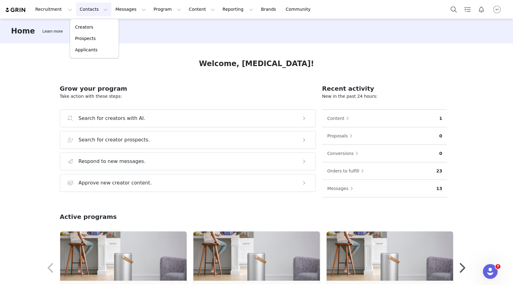 The image size is (513, 285). Describe the element at coordinates (441, 118) in the screenshot. I see `p: 1` at that location.